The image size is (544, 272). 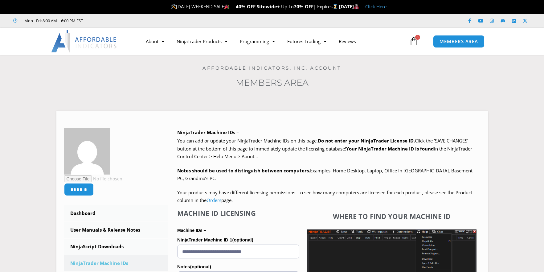 What do you see at coordinates (116, 230) in the screenshot?
I see `a: User Manuals & Release Notes` at bounding box center [116, 230].